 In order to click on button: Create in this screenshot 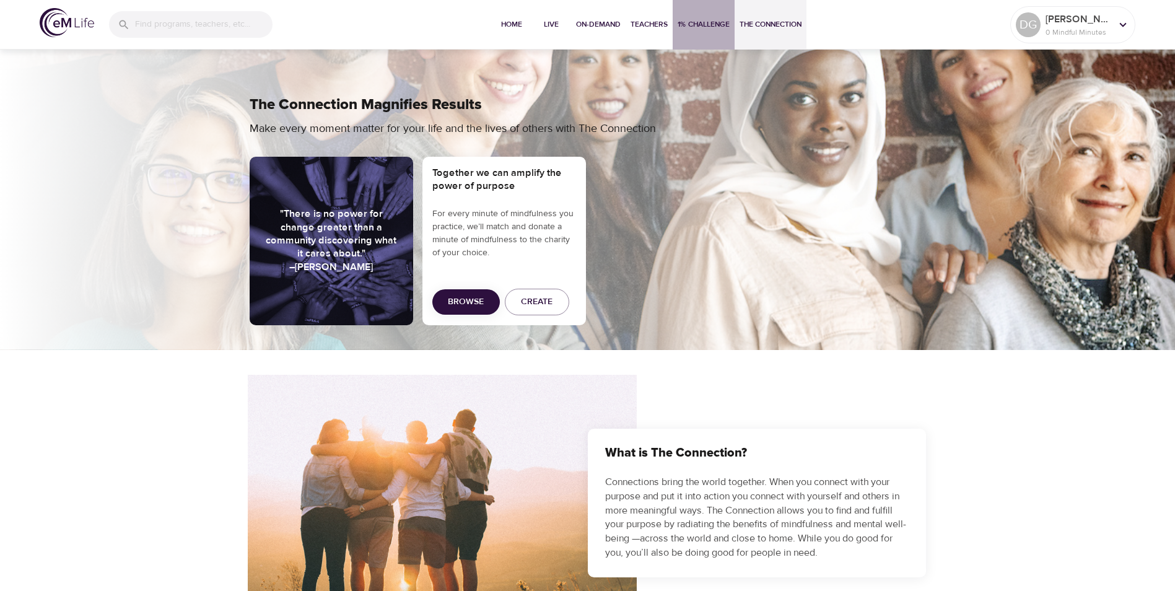, I will do `click(537, 302)`.